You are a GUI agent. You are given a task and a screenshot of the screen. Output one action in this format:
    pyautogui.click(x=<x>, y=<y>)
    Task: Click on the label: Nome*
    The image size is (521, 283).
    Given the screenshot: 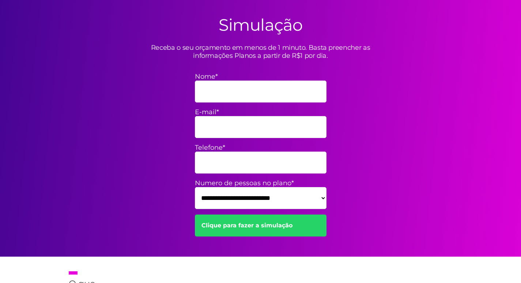 What is the action you would take?
    pyautogui.click(x=261, y=76)
    